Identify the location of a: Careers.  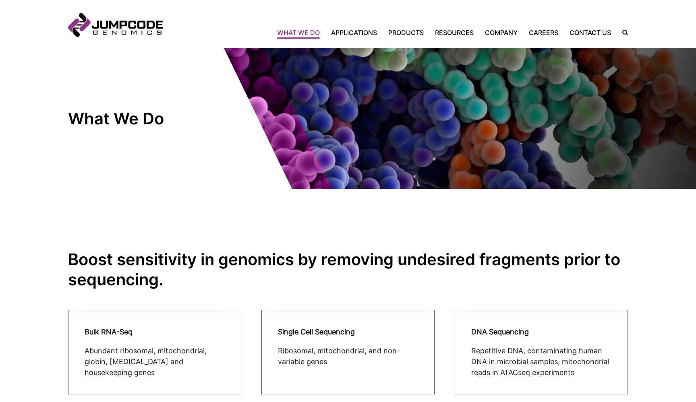
(543, 33).